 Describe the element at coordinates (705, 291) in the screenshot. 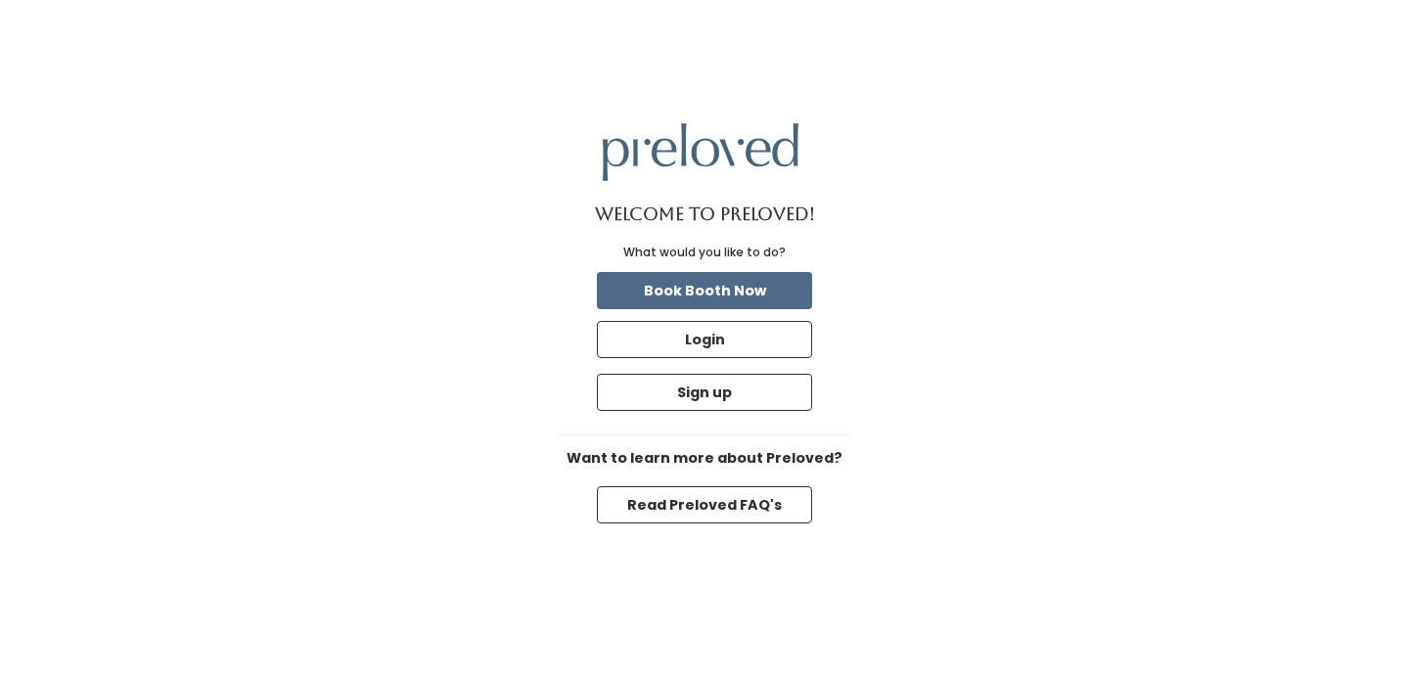

I see `button: Book Booth Now` at that location.